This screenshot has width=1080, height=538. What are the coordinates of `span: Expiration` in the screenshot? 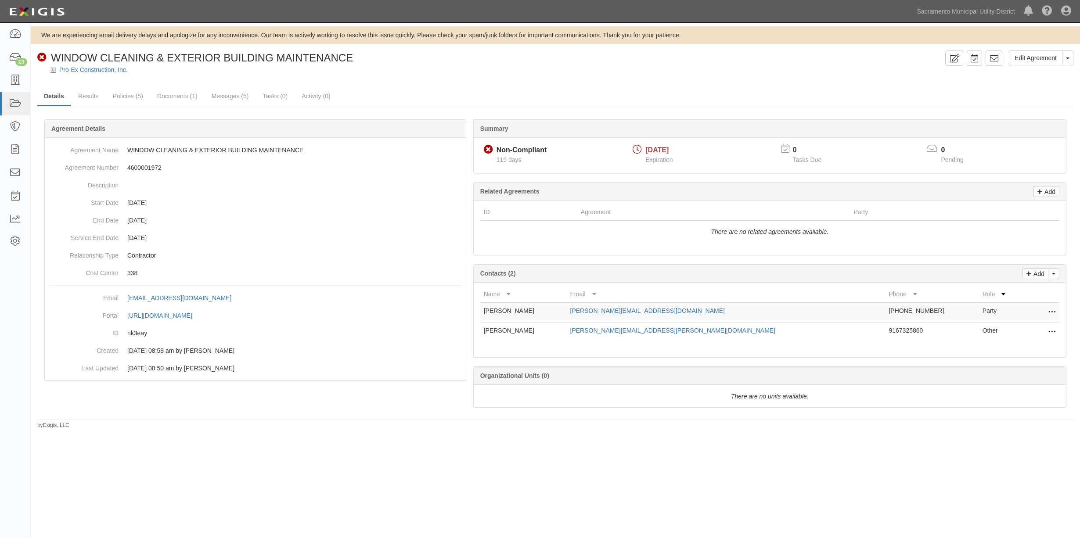 It's located at (659, 160).